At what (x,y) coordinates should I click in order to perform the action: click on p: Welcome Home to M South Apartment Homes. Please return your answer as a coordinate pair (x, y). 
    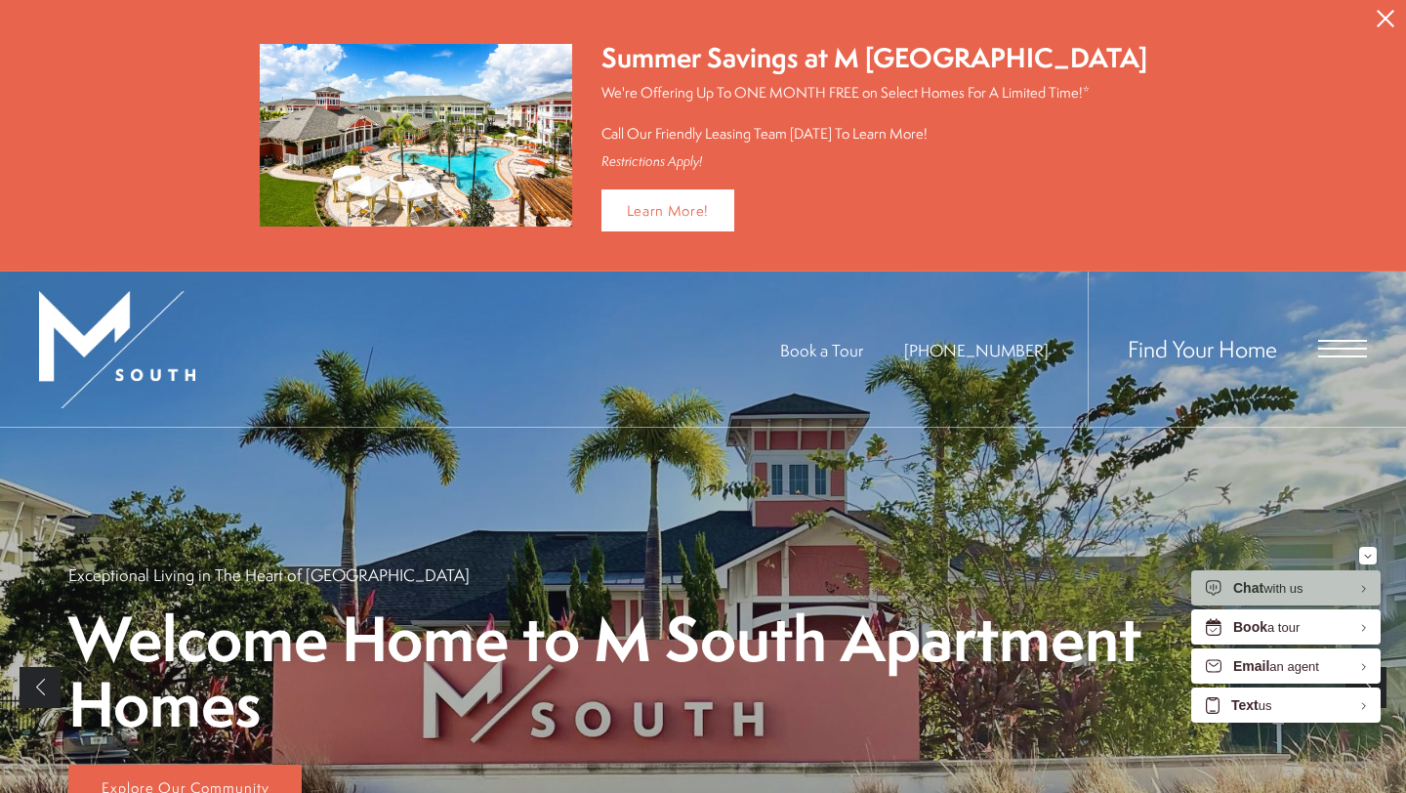
    Looking at the image, I should click on (703, 672).